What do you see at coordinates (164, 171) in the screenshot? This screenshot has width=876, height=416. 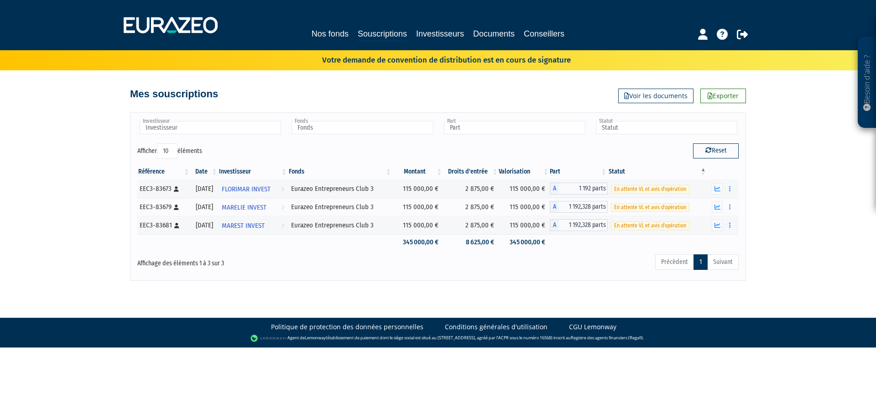 I see `th: Référence : activer pour trier la colonne par ordre croissant` at bounding box center [164, 171].